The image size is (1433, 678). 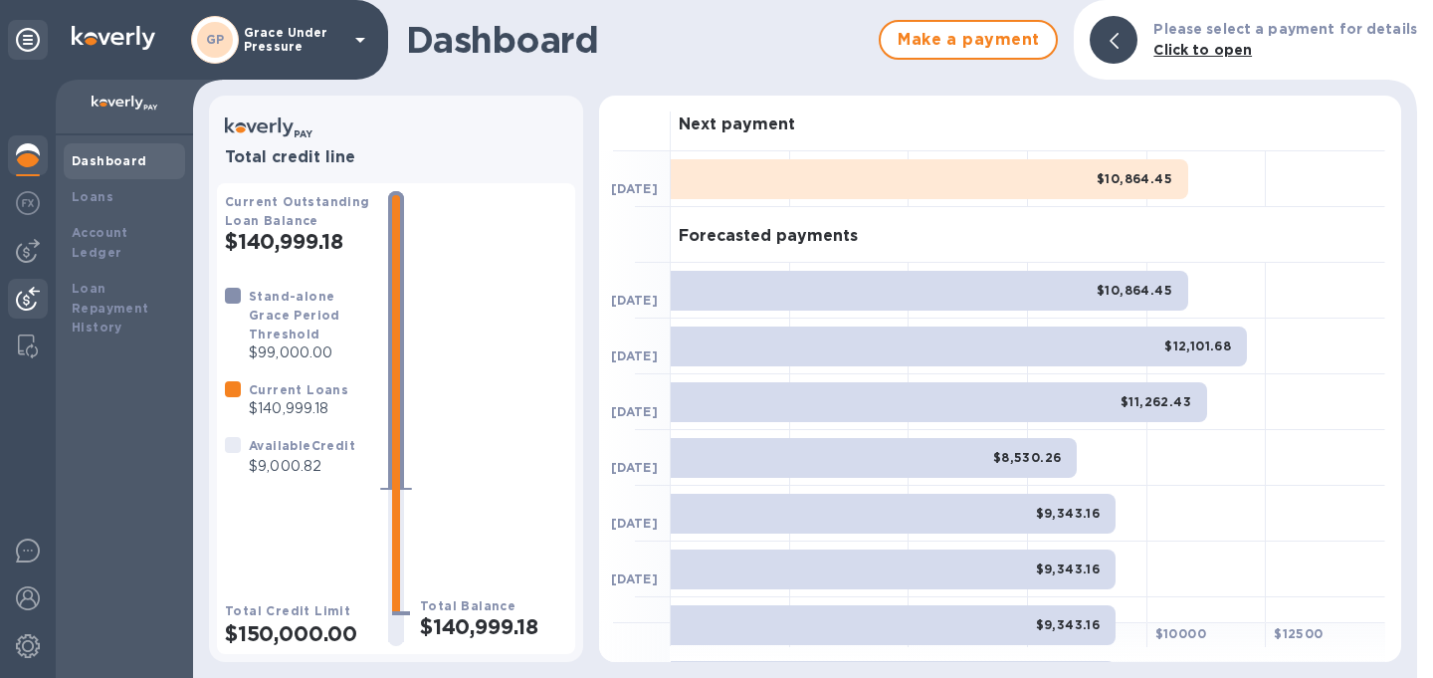 What do you see at coordinates (288, 610) in the screenshot?
I see `b: Total Credit Limit` at bounding box center [288, 610].